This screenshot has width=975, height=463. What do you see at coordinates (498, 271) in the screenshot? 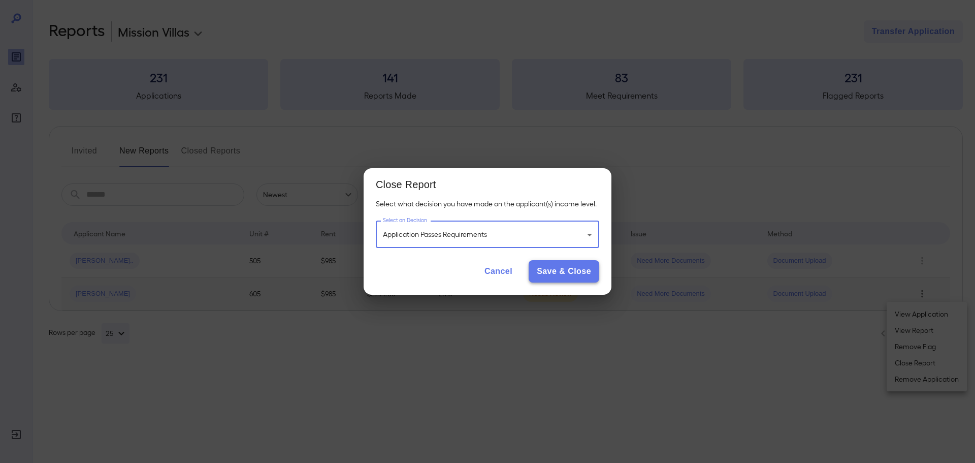
I see `button: Cancel` at bounding box center [498, 271].